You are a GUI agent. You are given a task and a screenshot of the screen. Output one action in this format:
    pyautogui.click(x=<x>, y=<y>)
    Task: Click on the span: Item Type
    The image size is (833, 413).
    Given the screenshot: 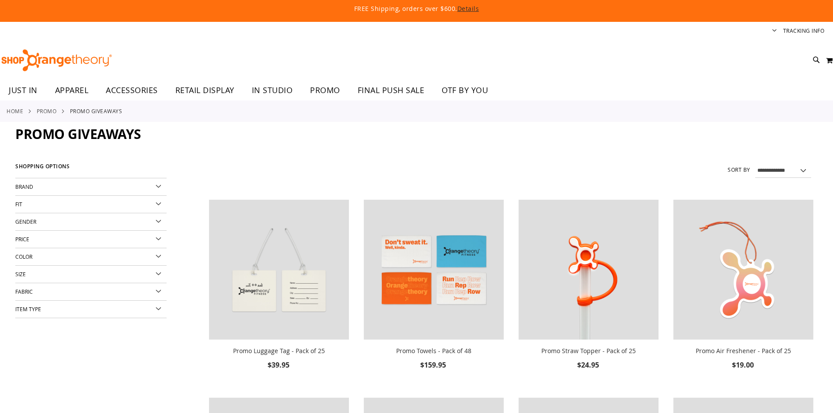 What is the action you would take?
    pyautogui.click(x=28, y=309)
    